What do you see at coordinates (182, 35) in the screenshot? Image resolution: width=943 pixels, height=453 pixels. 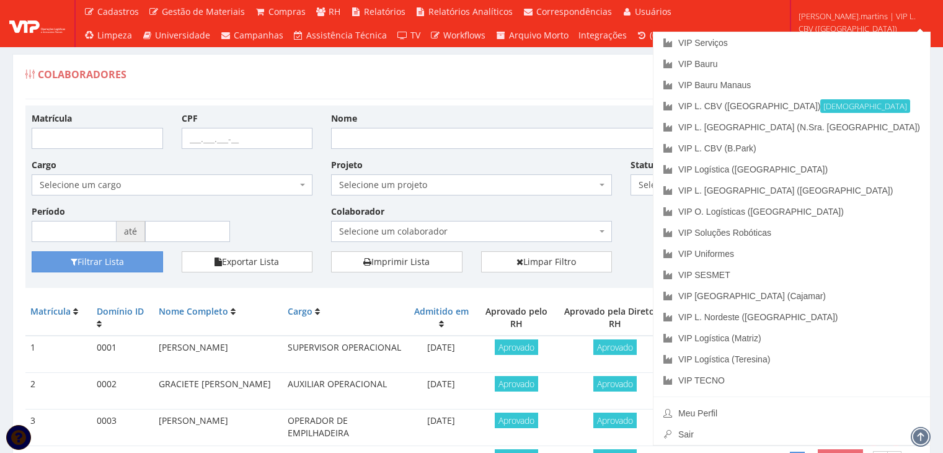 I see `span: Universidade` at bounding box center [182, 35].